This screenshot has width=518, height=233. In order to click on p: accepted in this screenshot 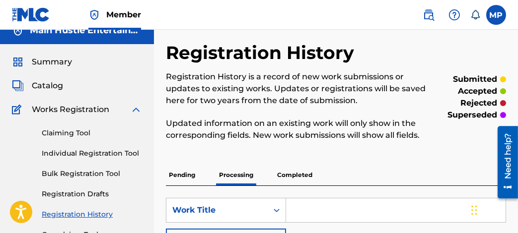, I will do `click(477, 91)`.